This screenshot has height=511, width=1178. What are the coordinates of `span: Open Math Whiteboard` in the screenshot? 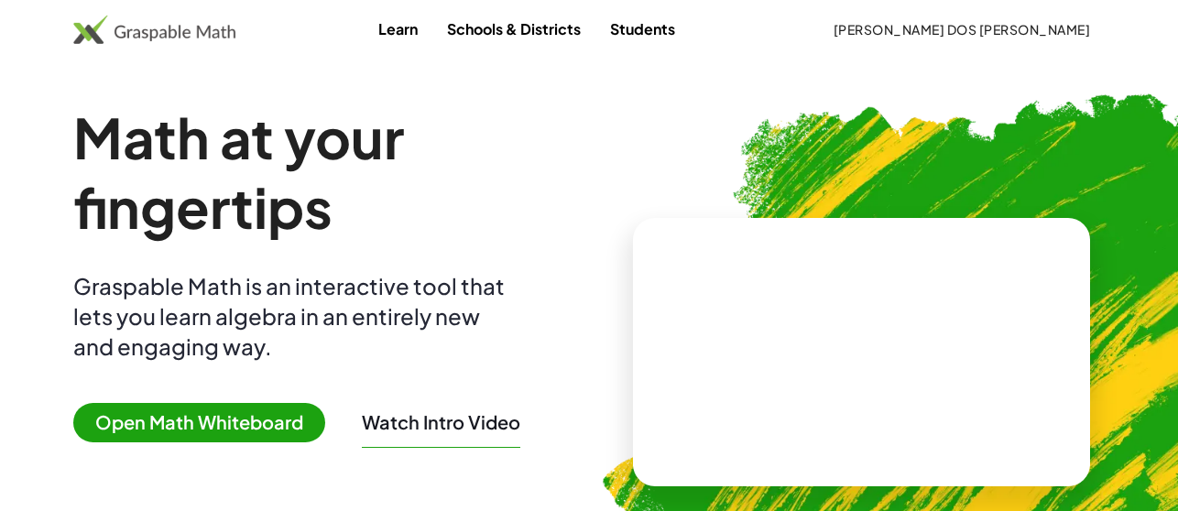 It's located at (199, 422).